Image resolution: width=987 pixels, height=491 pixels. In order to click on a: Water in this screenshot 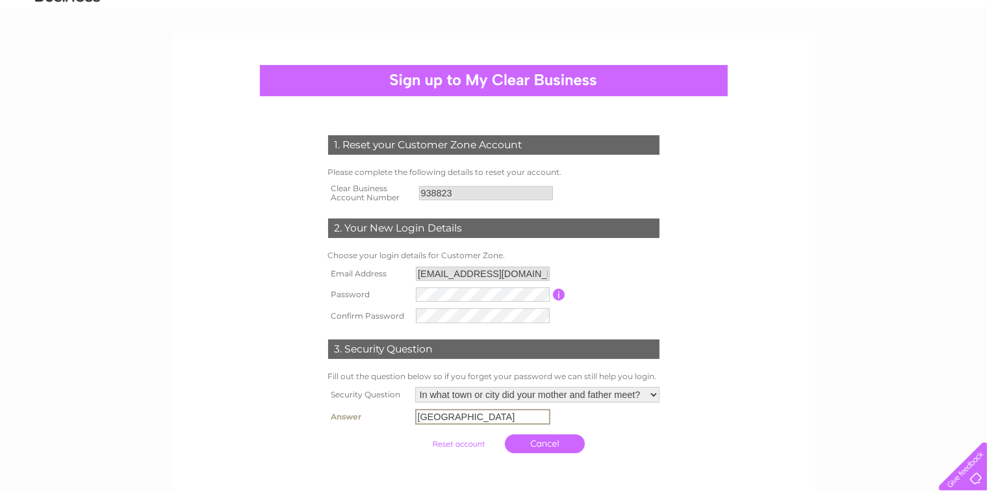, I will do `click(818, 60)`.